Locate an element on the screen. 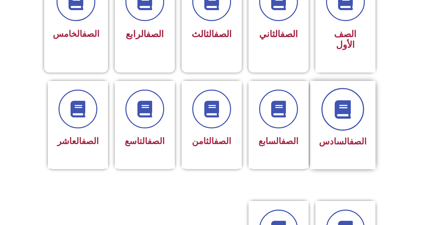  span: السابع is located at coordinates (278, 141).